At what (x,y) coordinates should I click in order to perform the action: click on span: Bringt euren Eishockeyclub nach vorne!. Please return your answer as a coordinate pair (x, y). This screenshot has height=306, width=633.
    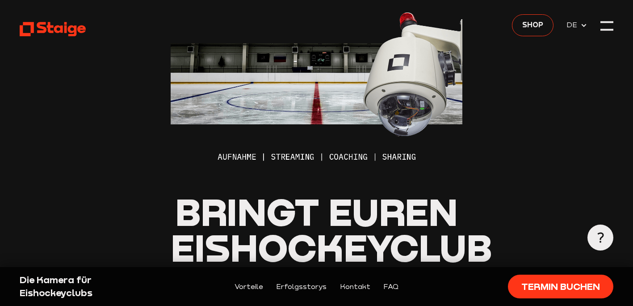
    Looking at the image, I should click on (331, 247).